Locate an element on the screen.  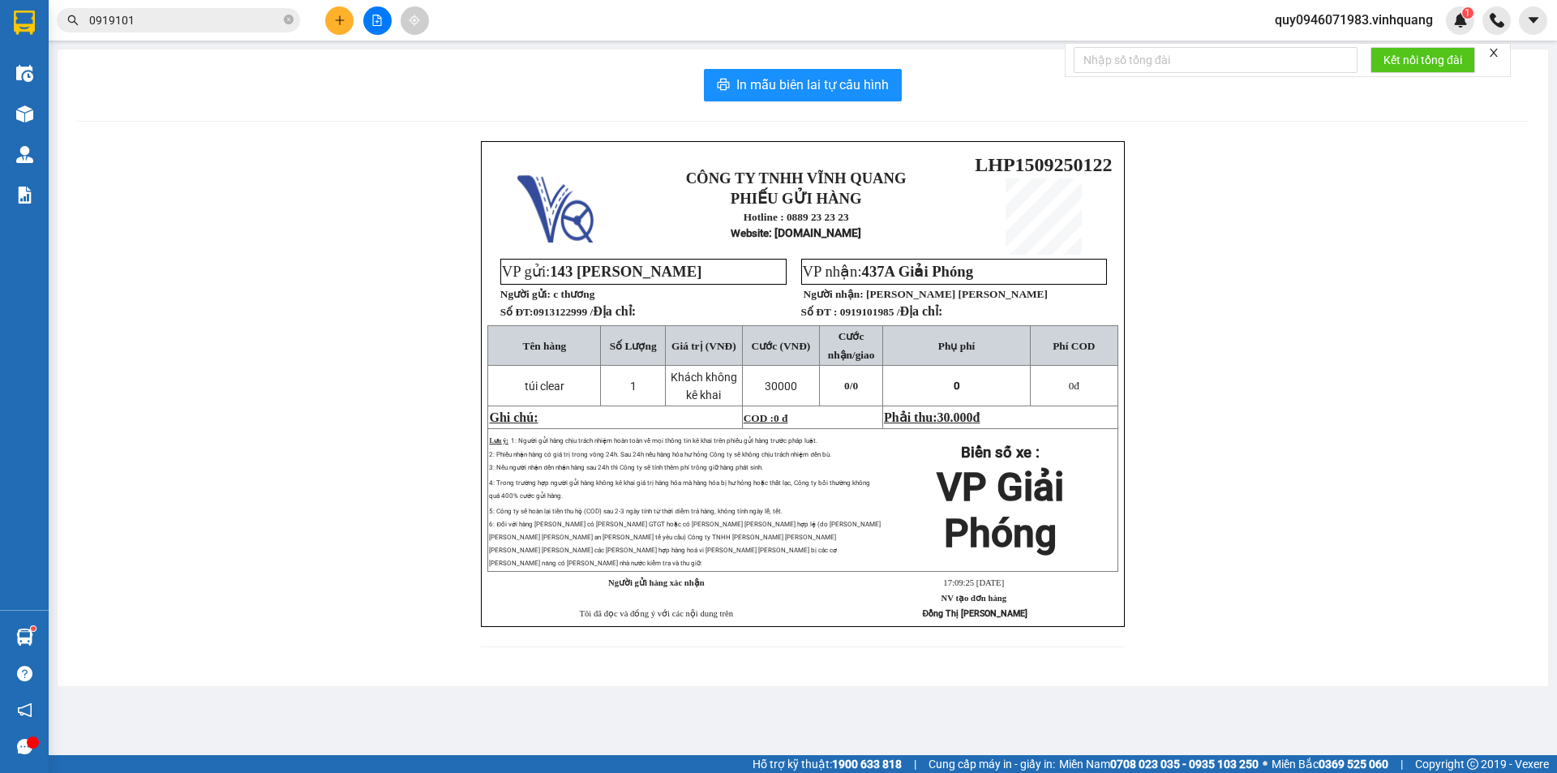
span: 30000 is located at coordinates (781, 386).